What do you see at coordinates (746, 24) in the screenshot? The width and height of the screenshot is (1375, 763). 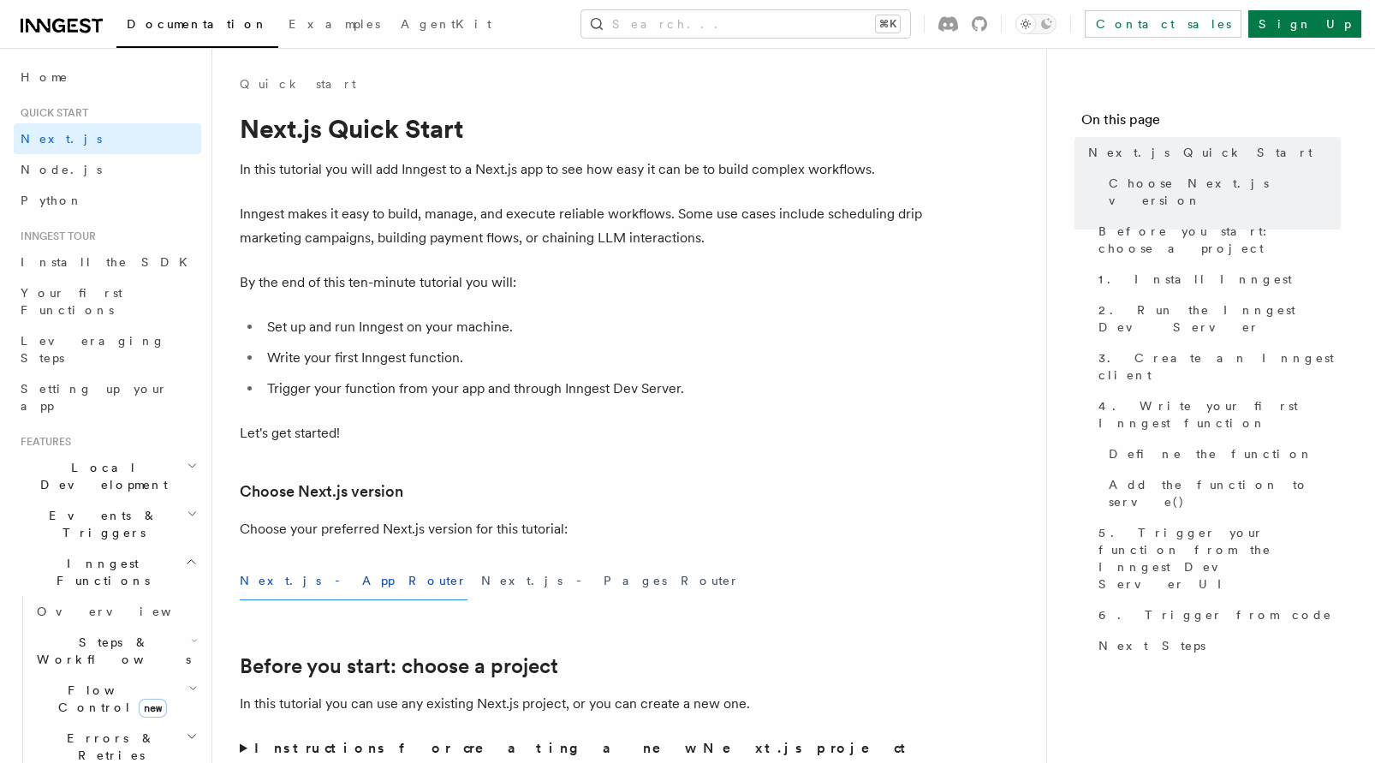 I see `button: Search...⌘K` at bounding box center [746, 24].